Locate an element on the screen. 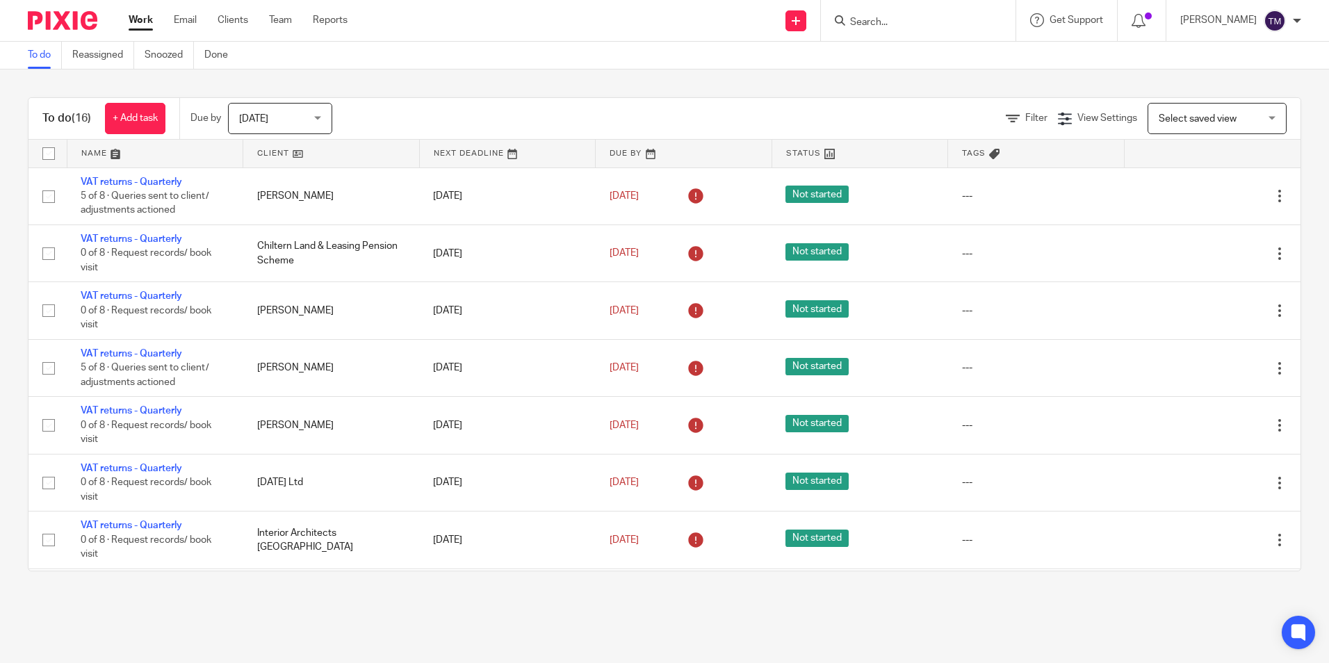  span: Select saved view is located at coordinates (1198, 119).